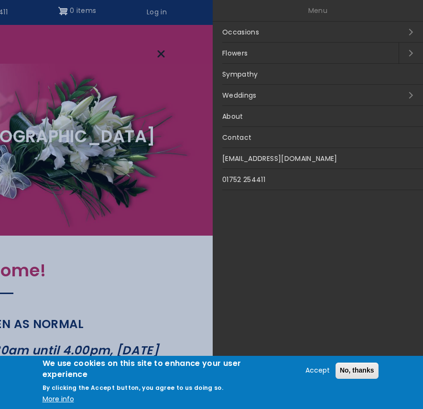  What do you see at coordinates (318, 95) in the screenshot?
I see `a: Weddings` at bounding box center [318, 95].